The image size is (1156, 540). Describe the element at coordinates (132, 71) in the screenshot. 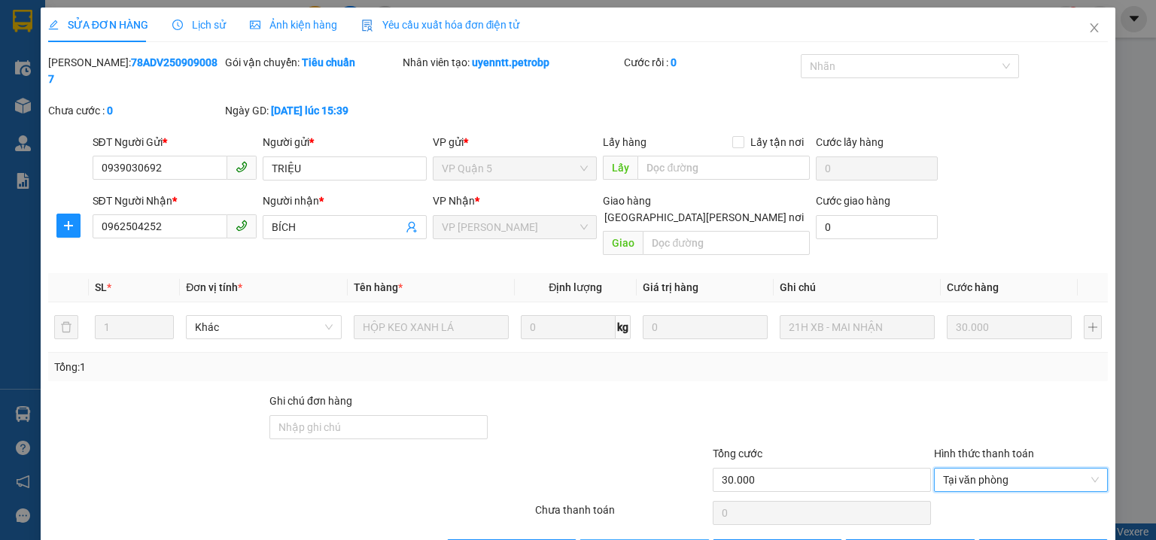

I see `b: 78ADV2509090087` at that location.